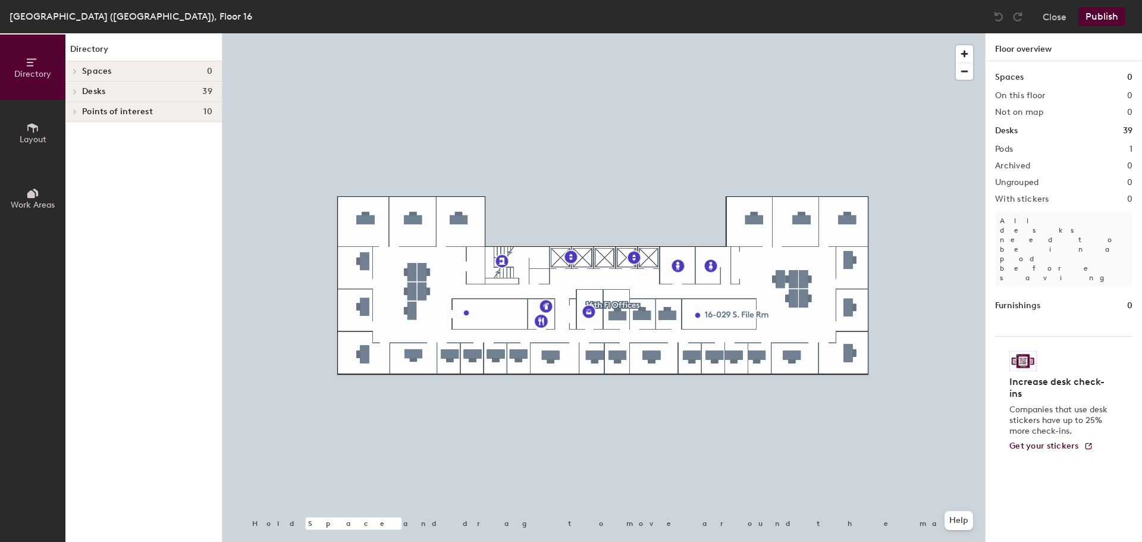 The height and width of the screenshot is (542, 1142). I want to click on span: Work Areas, so click(33, 205).